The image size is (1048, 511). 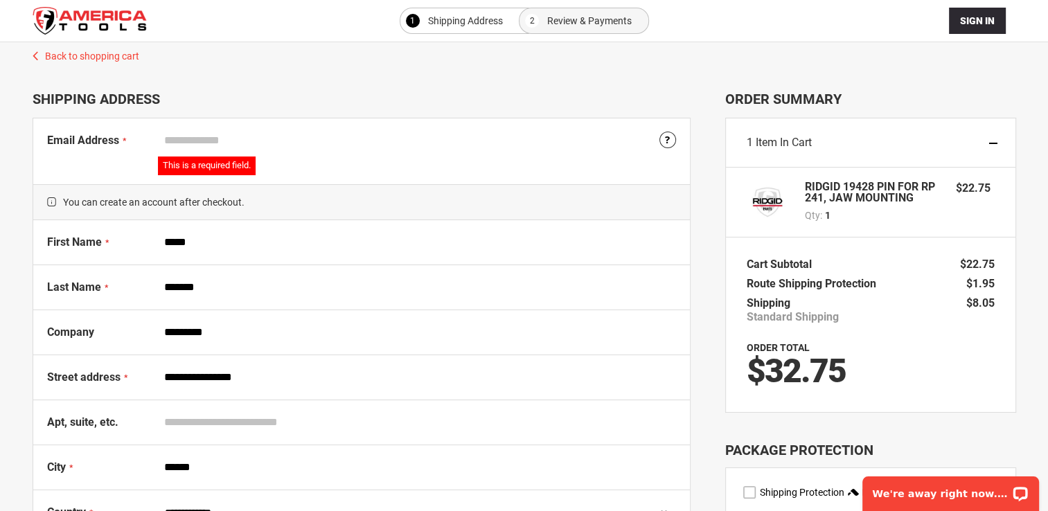 I want to click on span: $8.05, so click(x=981, y=303).